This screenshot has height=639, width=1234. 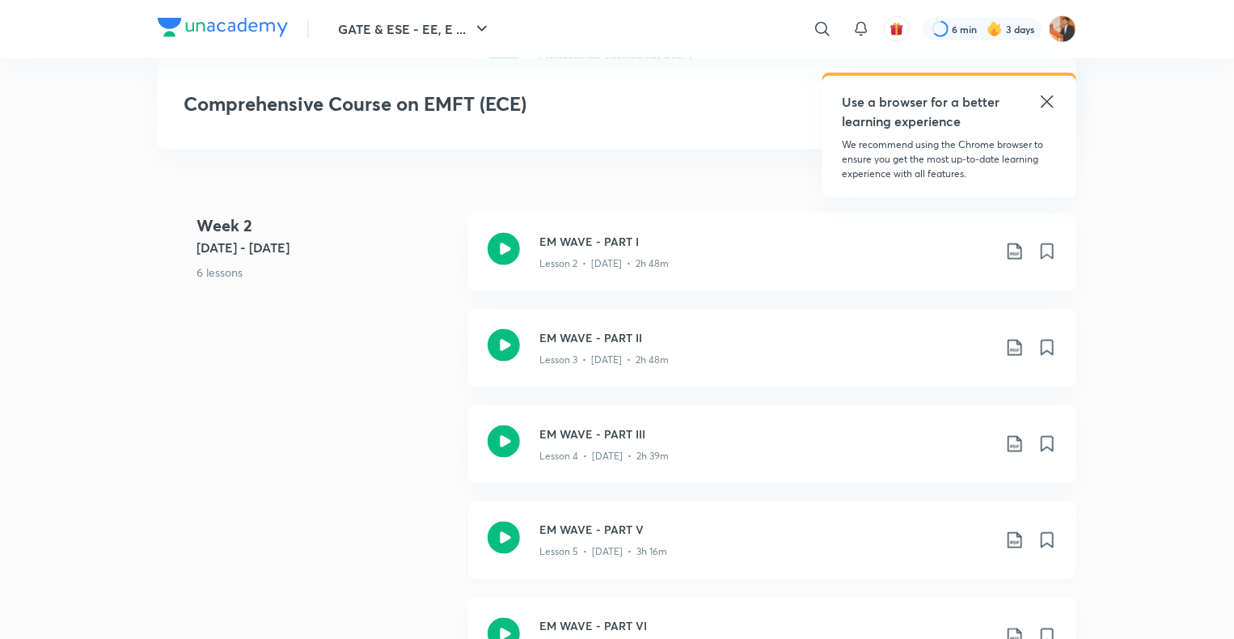 What do you see at coordinates (1063, 29) in the screenshot?
I see `img: Ayush sagitra` at bounding box center [1063, 29].